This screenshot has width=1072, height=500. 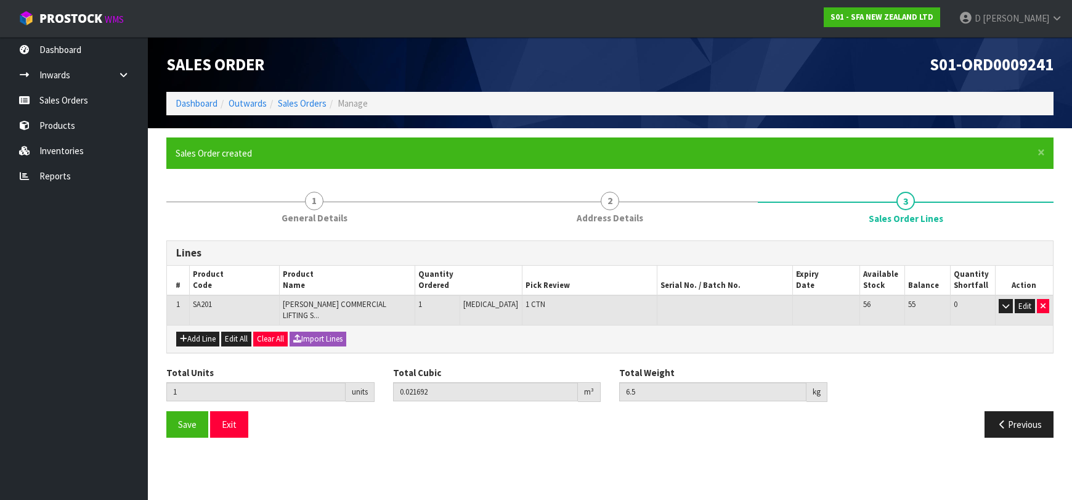 I want to click on div: units, so click(x=360, y=392).